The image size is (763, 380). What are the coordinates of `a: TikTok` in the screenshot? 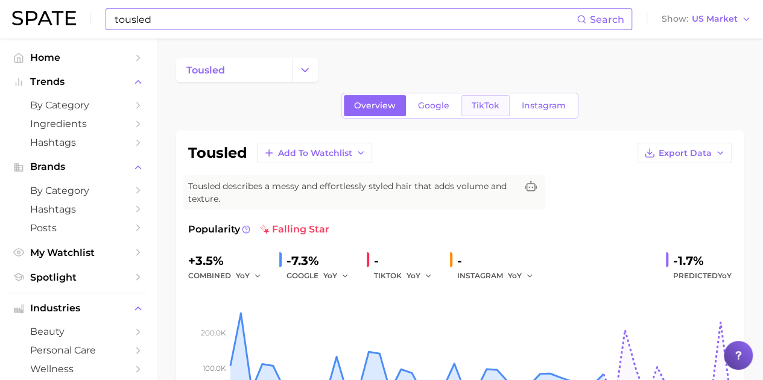 It's located at (485, 106).